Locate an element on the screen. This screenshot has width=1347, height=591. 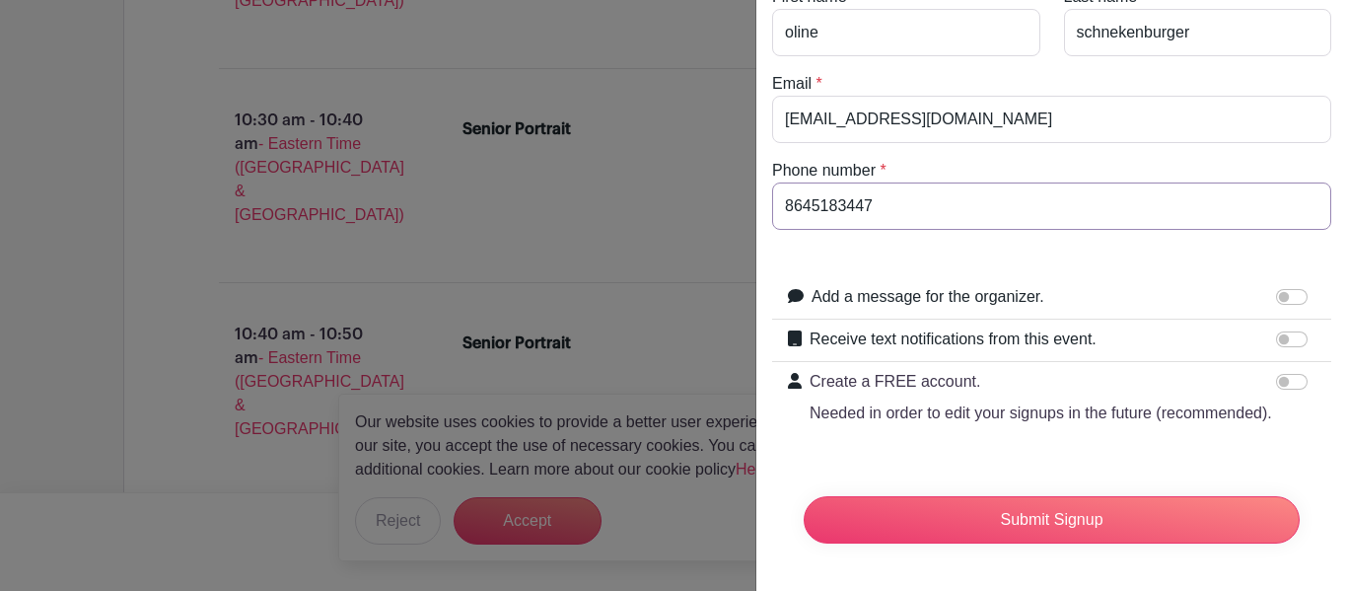
label: Phone number is located at coordinates (823, 171).